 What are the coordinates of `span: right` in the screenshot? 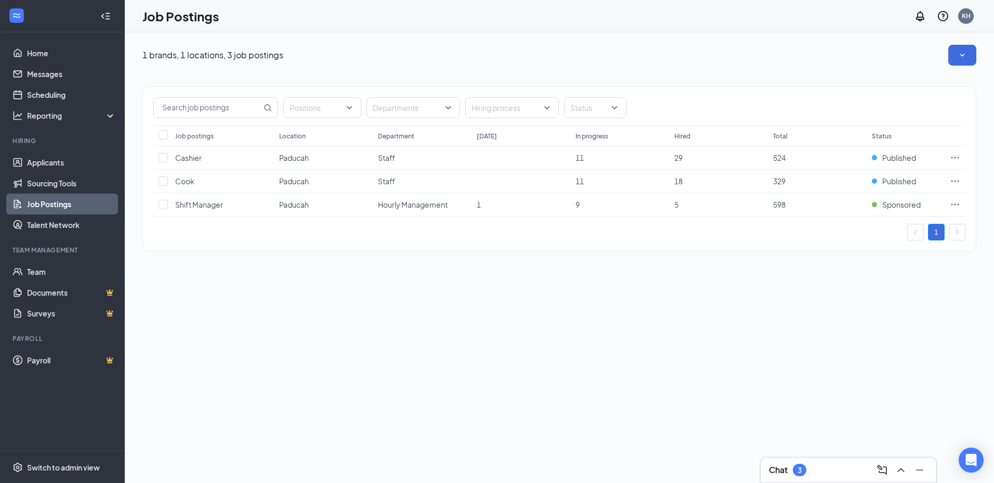 It's located at (957, 232).